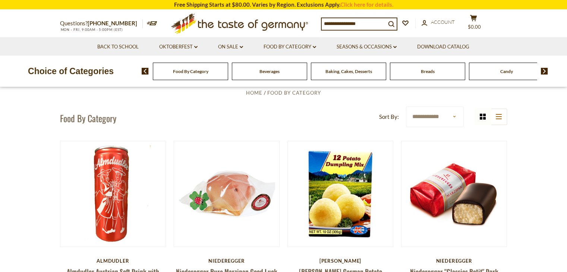 The height and width of the screenshot is (272, 567). Describe the element at coordinates (349, 71) in the screenshot. I see `a: Baking, Cakes, Desserts` at that location.